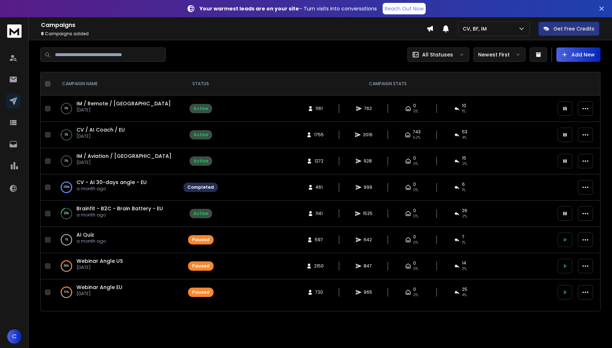  Describe the element at coordinates (465, 211) in the screenshot. I see `span: 26` at that location.